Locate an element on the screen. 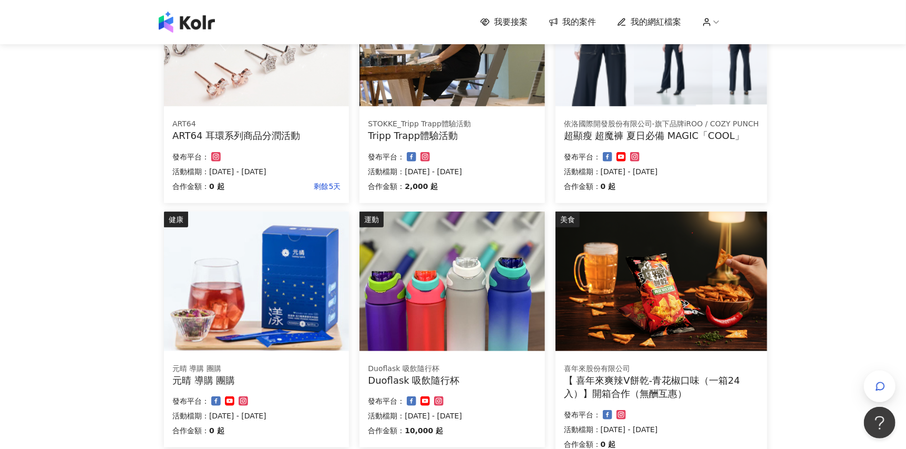 Image resolution: width=906 pixels, height=449 pixels. span: 我的網紅檔案 is located at coordinates (656, 22).